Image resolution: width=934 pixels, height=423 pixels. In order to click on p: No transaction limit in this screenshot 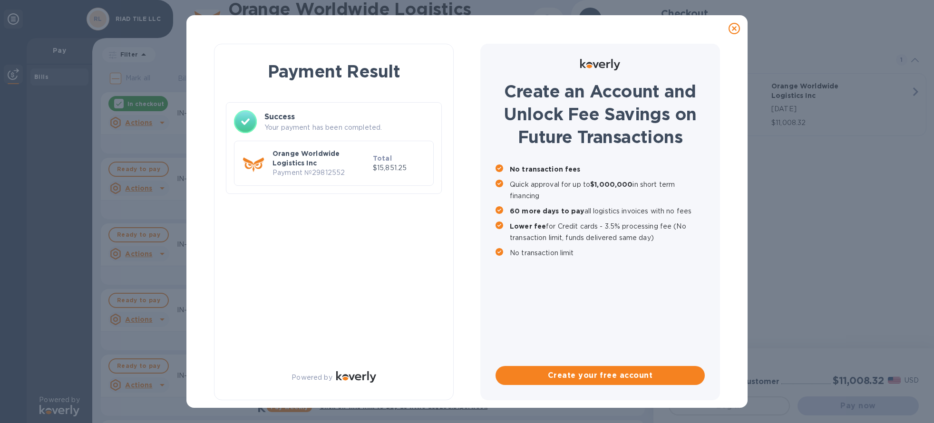, I will do `click(607, 253)`.